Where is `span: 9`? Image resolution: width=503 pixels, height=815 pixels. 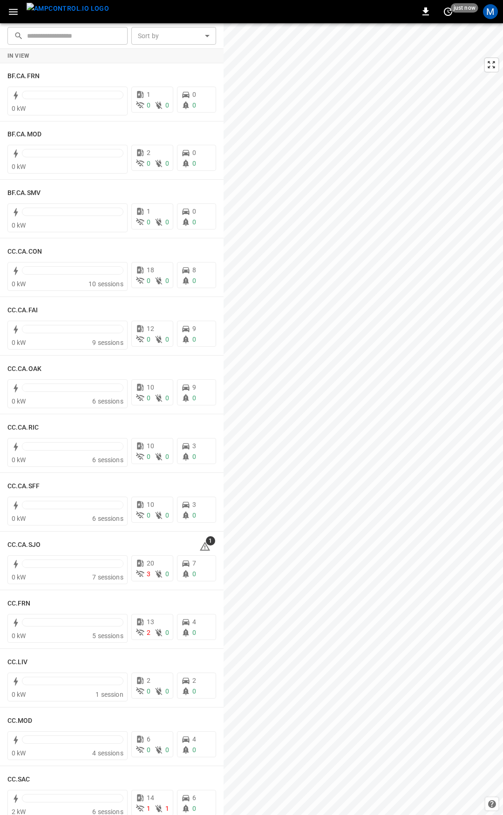
span: 9 is located at coordinates (194, 329).